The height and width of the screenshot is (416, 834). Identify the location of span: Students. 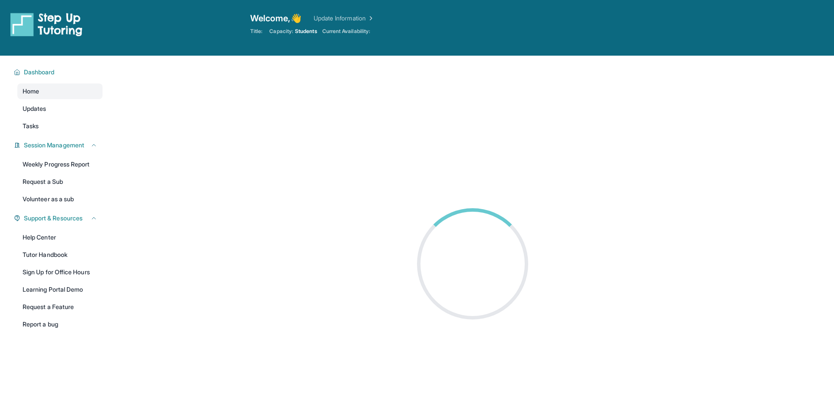
(306, 31).